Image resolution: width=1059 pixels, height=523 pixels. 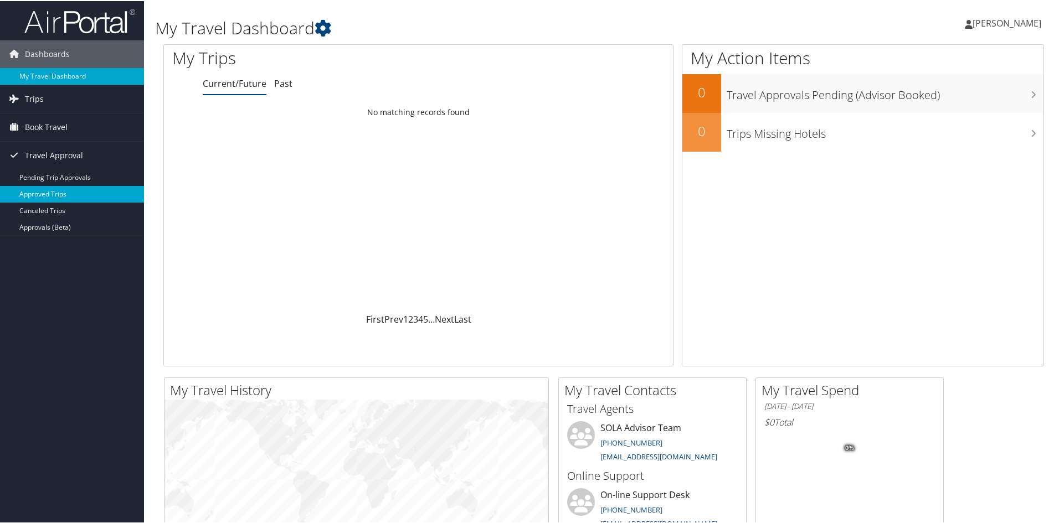 I want to click on h2: My Travel History, so click(x=359, y=389).